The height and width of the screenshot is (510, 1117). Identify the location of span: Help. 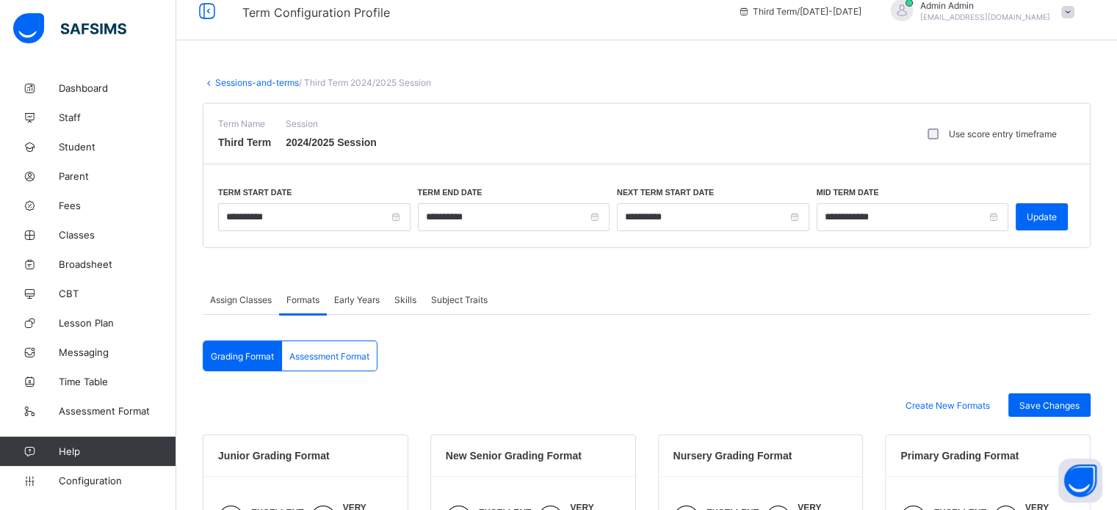
(117, 452).